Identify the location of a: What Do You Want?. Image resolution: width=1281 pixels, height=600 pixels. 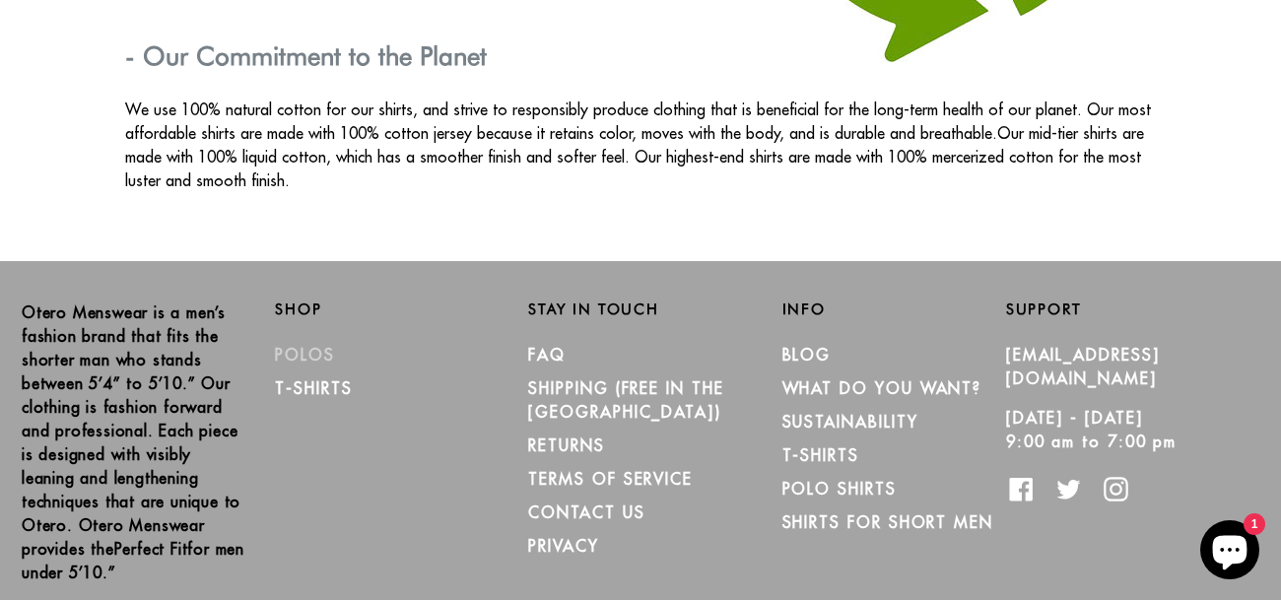
(882, 388).